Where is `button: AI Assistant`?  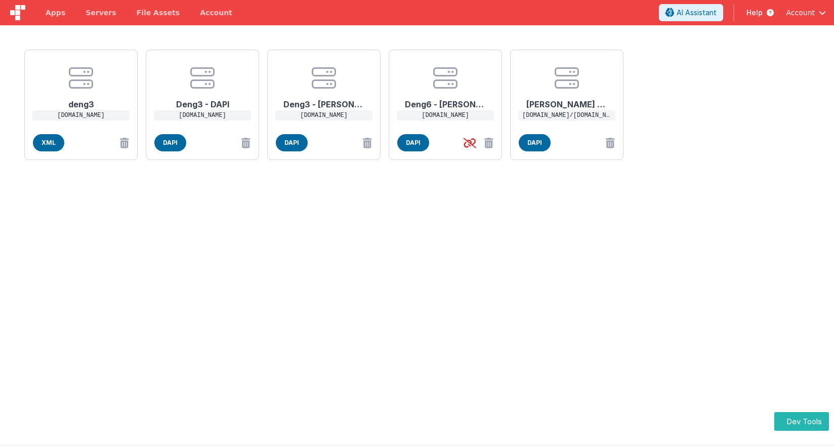
button: AI Assistant is located at coordinates (691, 13).